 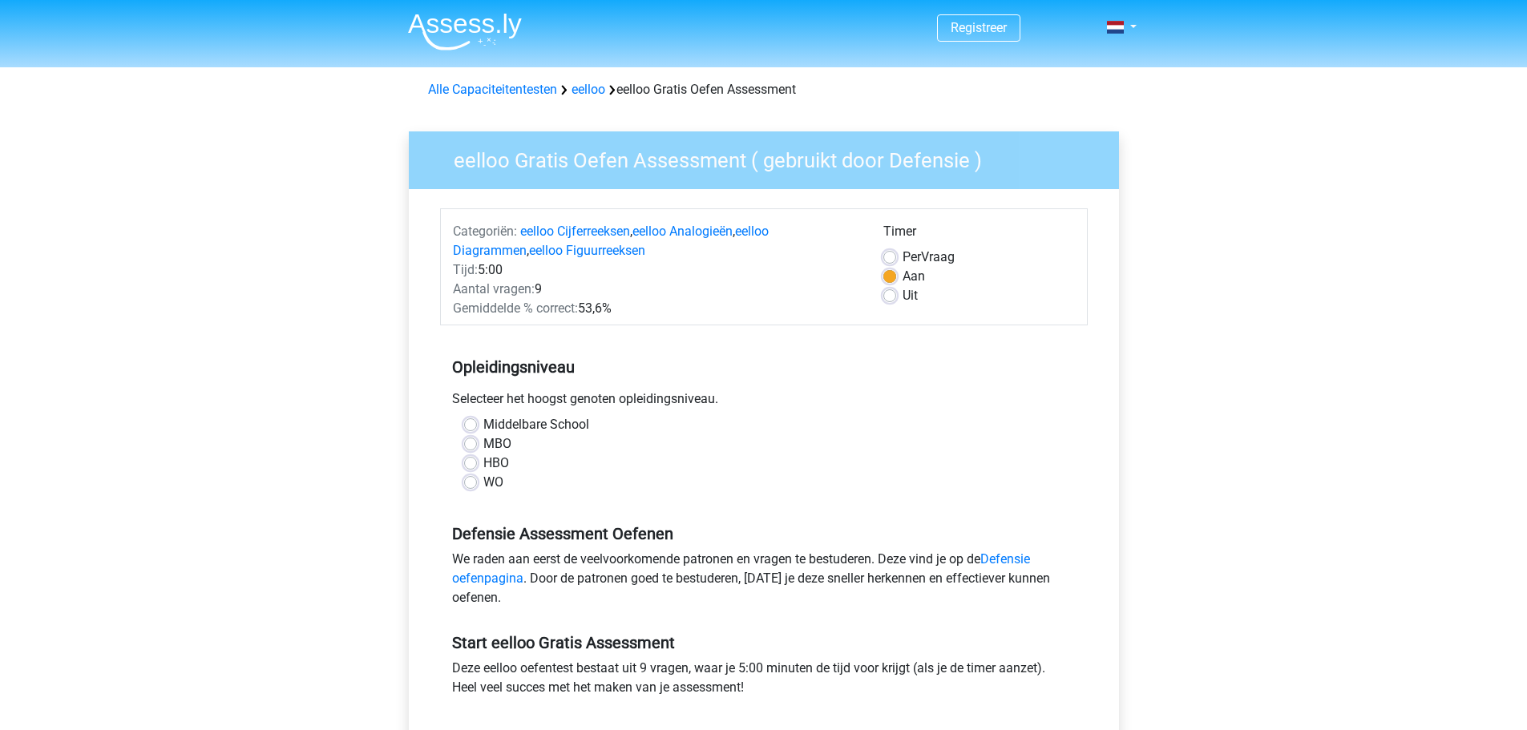 What do you see at coordinates (656, 270) in the screenshot?
I see `div: 5:00` at bounding box center [656, 270].